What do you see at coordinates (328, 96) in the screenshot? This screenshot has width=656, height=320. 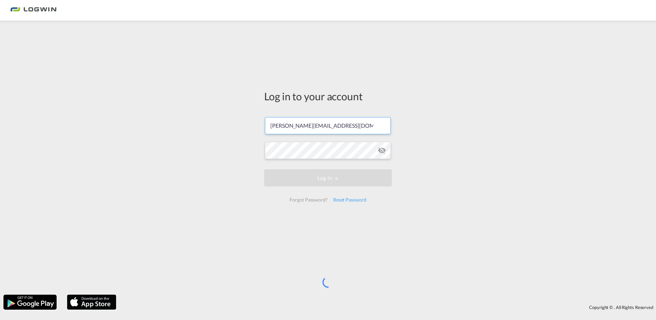 I see `div: Log in to your account` at bounding box center [328, 96].